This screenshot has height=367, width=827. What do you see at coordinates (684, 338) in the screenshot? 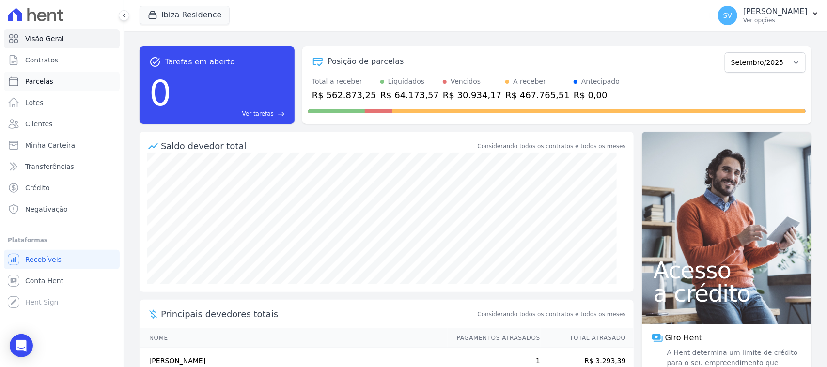
I see `span: Giro Hent` at bounding box center [684, 338].